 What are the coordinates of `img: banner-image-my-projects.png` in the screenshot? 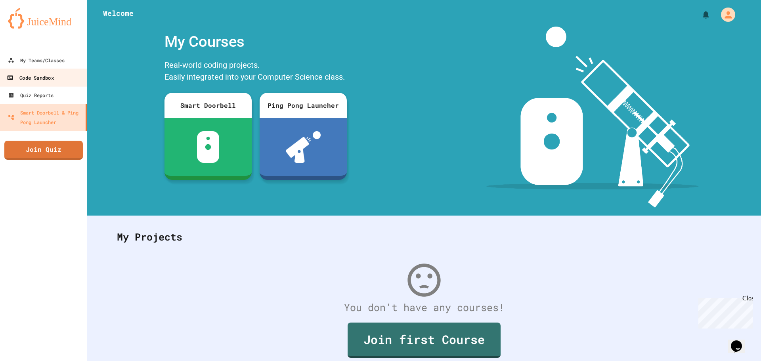 It's located at (593, 117).